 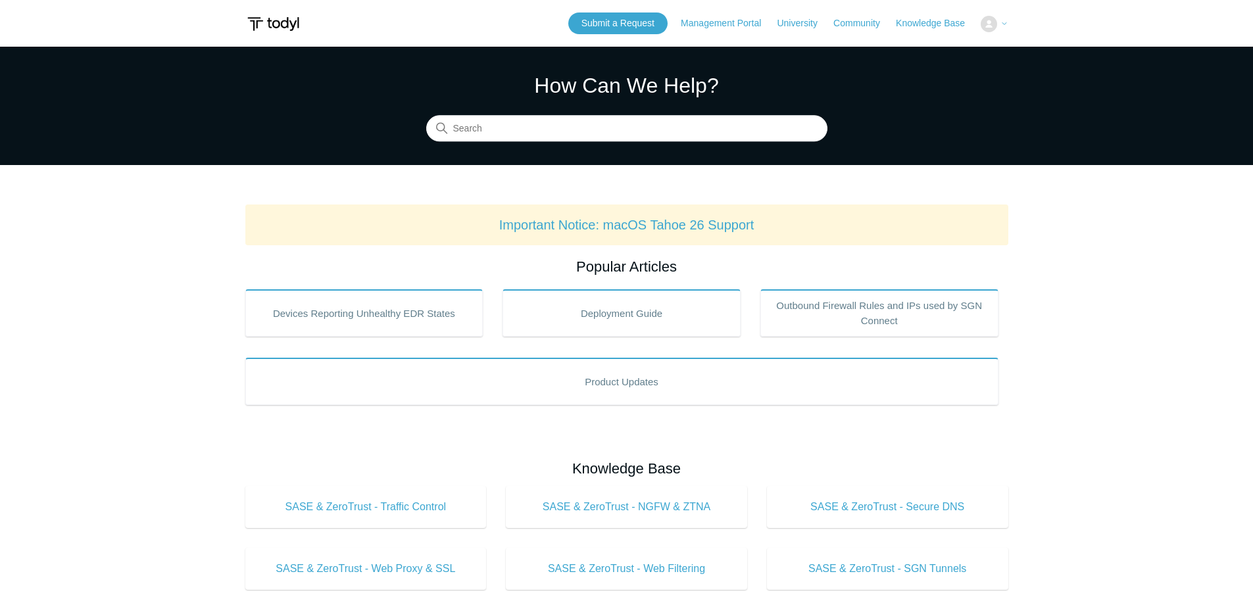 I want to click on a: Outbound Firewall Rules and IPs used by SGN Connect, so click(x=880, y=313).